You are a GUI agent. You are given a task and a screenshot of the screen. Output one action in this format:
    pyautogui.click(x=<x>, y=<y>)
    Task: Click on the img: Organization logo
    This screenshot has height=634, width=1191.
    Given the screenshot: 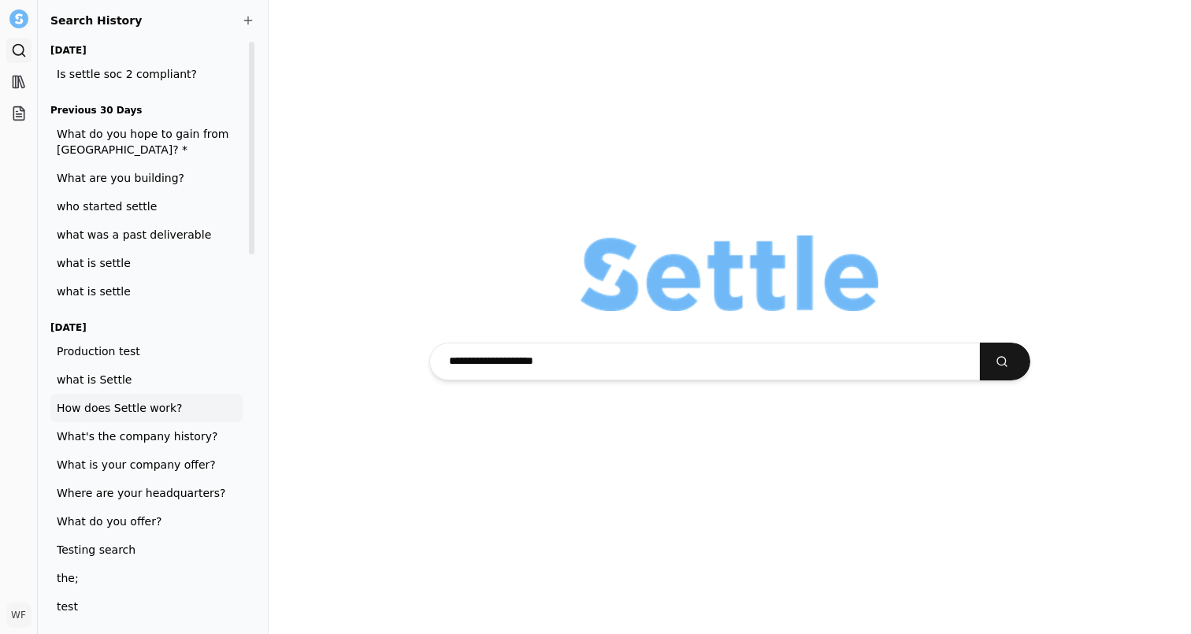 What is the action you would take?
    pyautogui.click(x=729, y=273)
    